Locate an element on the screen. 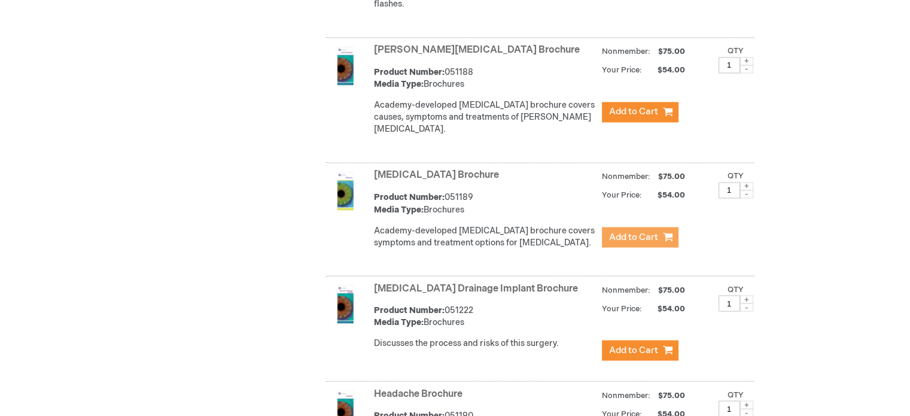 This screenshot has width=910, height=416. div: 051188 Brochures is located at coordinates (485, 78).